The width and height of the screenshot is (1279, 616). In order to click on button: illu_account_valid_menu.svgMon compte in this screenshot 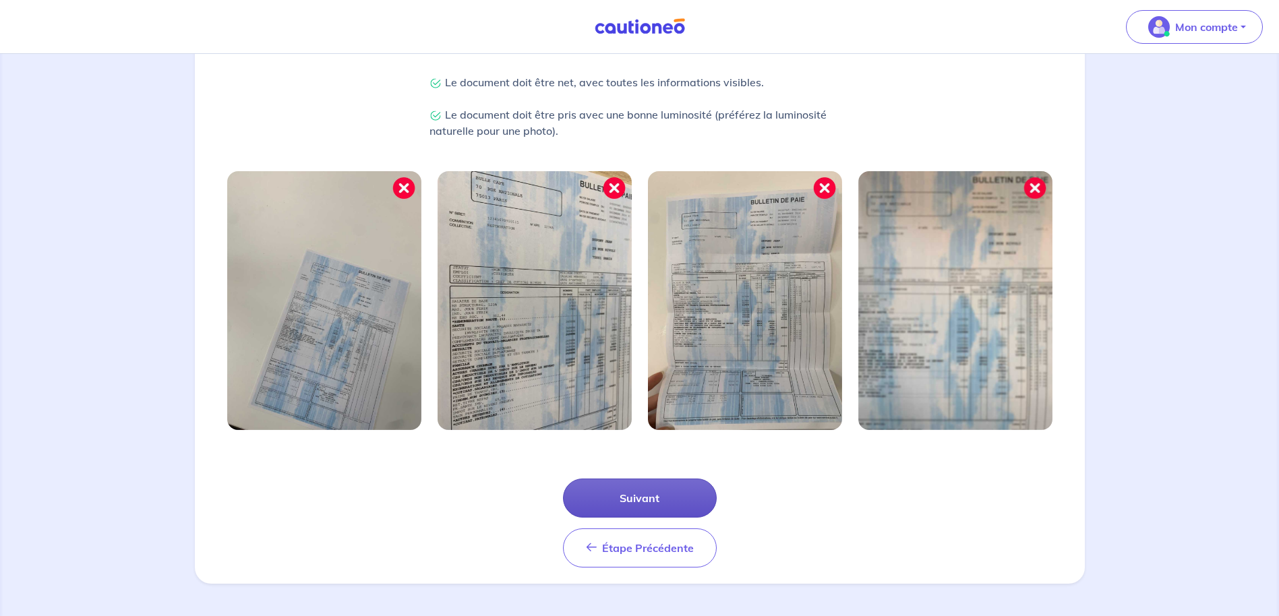, I will do `click(1194, 27)`.